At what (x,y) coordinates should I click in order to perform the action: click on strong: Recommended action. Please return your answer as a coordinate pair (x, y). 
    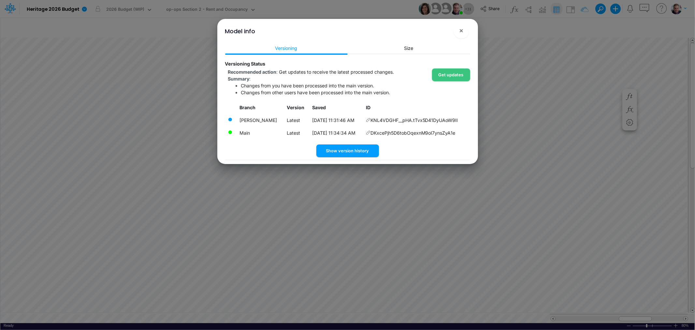
    Looking at the image, I should click on (252, 72).